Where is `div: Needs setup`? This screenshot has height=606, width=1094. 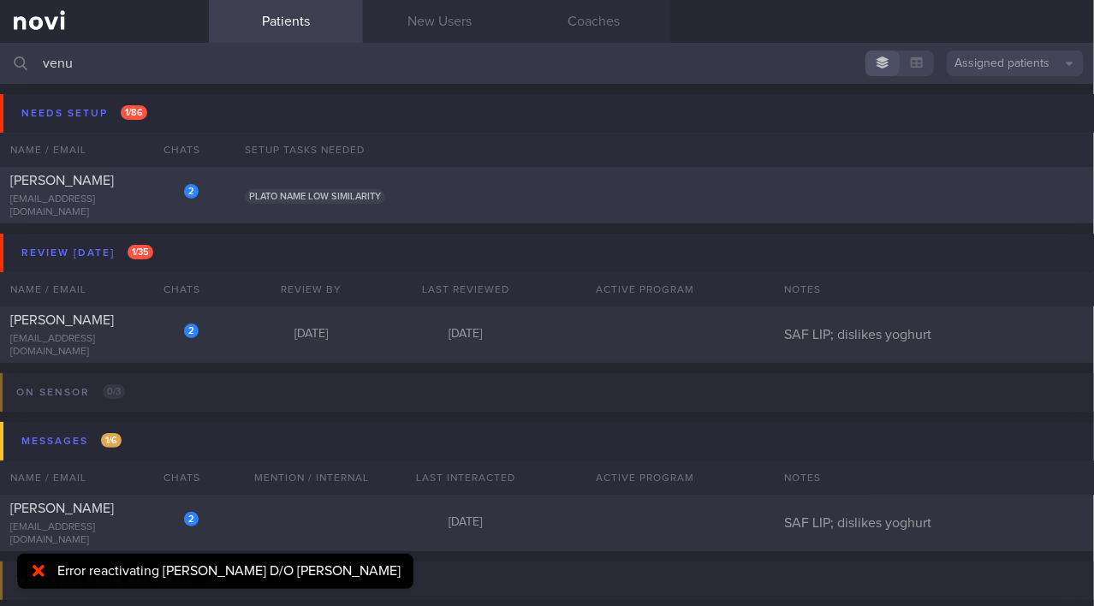 div: Needs setup is located at coordinates (84, 113).